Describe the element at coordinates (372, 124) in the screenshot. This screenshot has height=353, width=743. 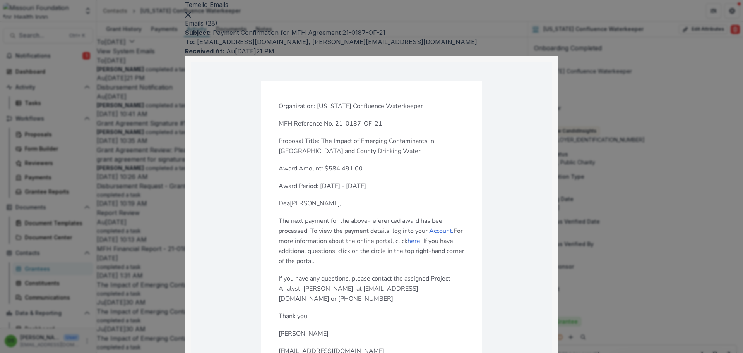
I see `p: MFH Reference No. 21-0187-OF-21` at that location.